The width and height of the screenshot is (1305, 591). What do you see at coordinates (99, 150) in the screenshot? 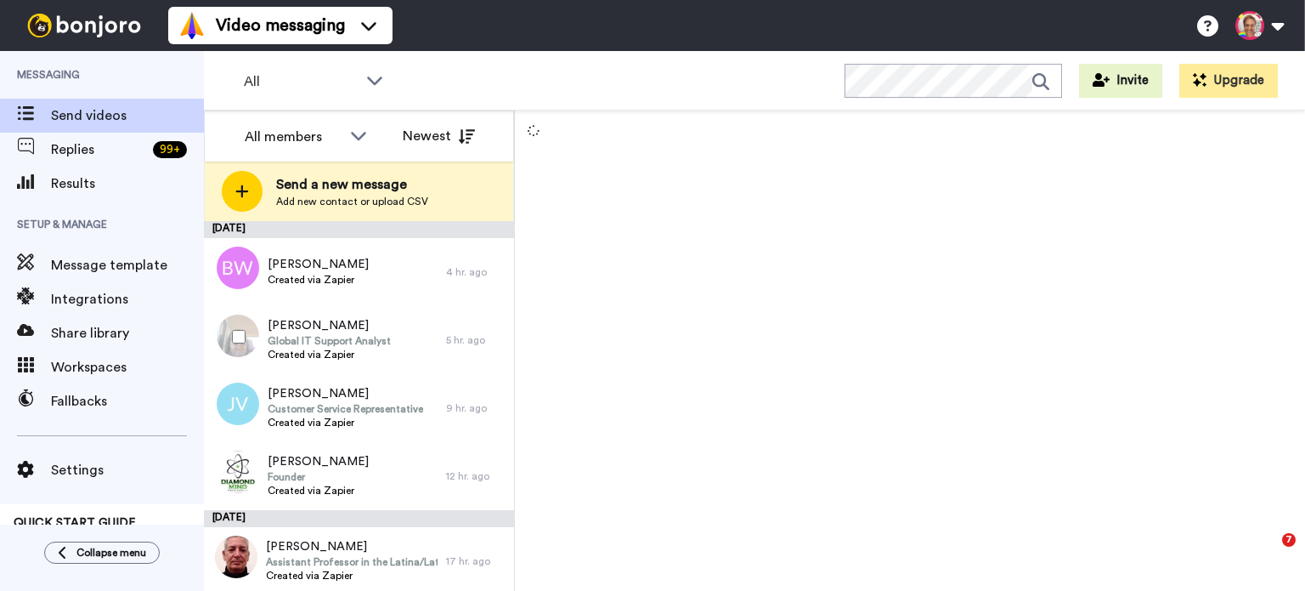
I see `span: Replies` at bounding box center [99, 150].